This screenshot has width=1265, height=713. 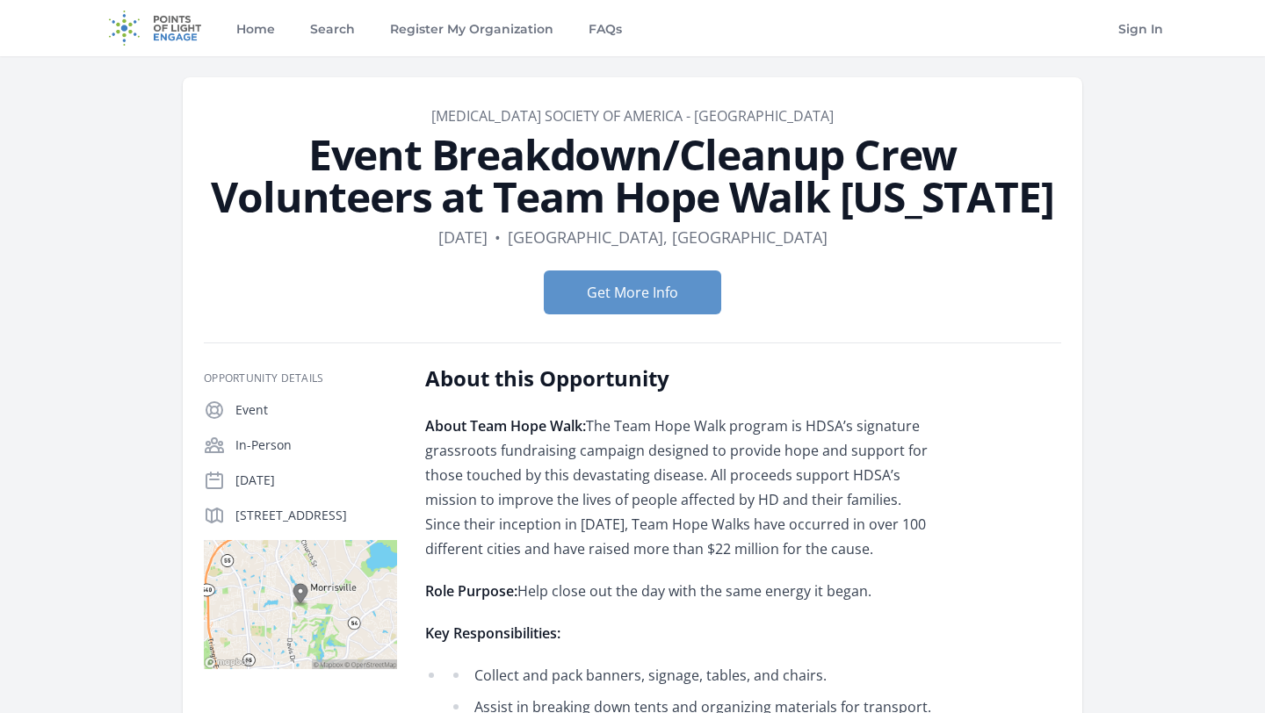 I want to click on strong: Role Purpose:, so click(x=471, y=591).